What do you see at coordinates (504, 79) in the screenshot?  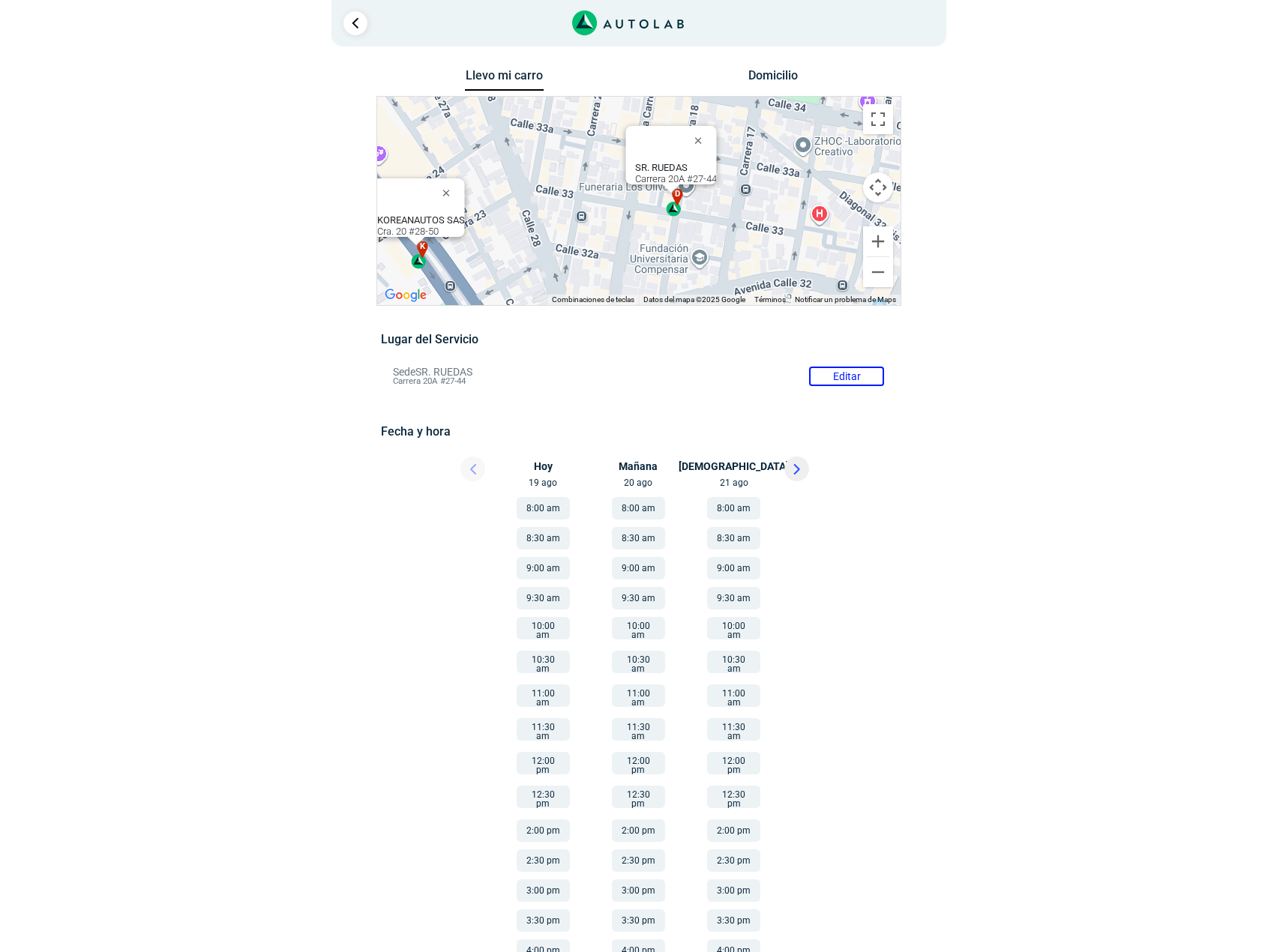 I see `button: Llevo mi carro` at bounding box center [504, 79].